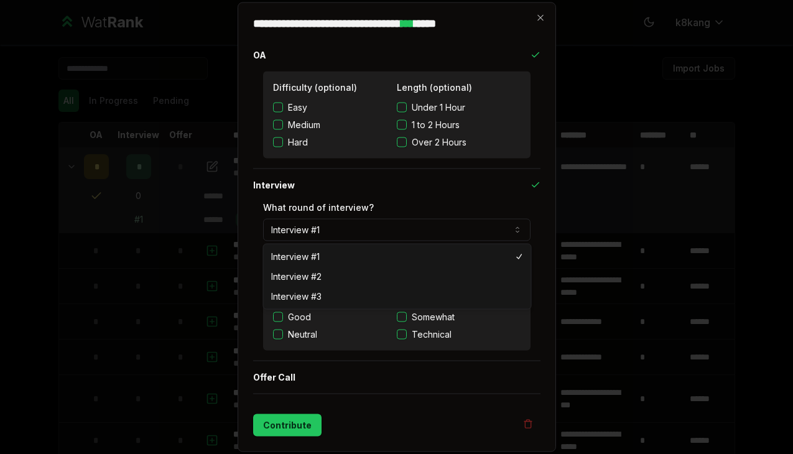  Describe the element at coordinates (436, 125) in the screenshot. I see `span: 1 to 2 Hours` at that location.